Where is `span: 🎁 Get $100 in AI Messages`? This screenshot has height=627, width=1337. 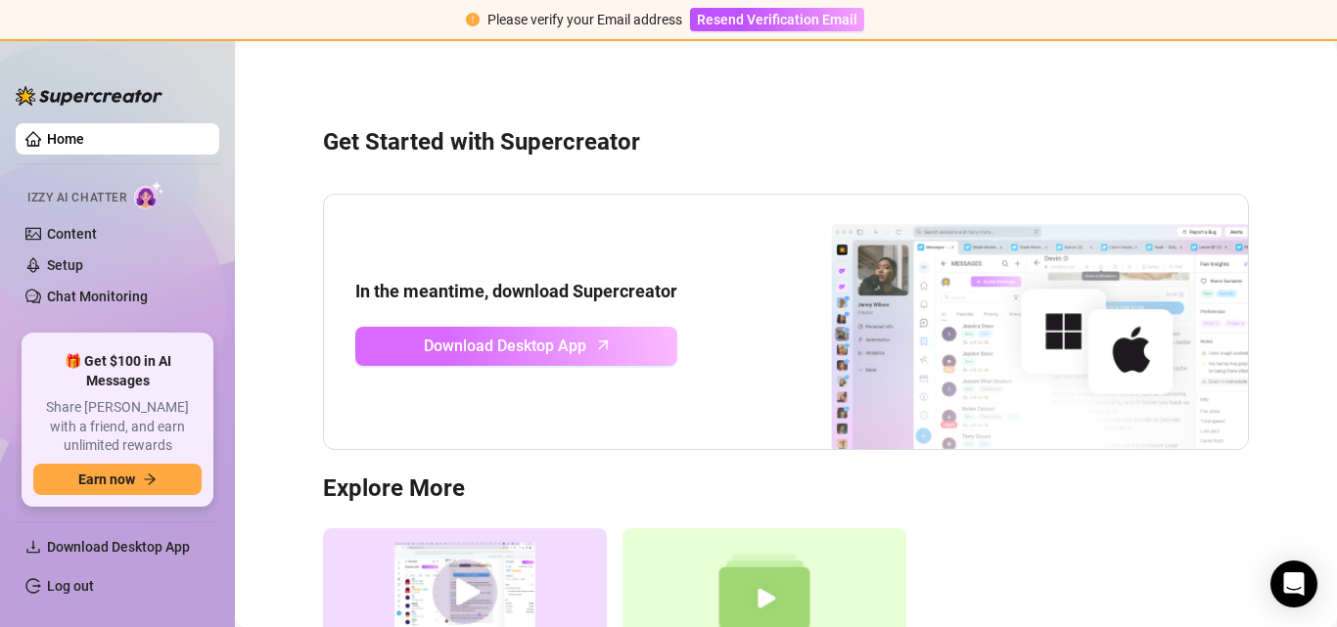
span: 🎁 Get $100 in AI Messages is located at coordinates (117, 371).